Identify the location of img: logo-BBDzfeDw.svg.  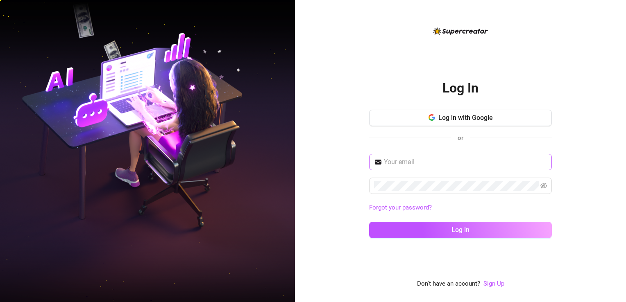
(461, 31).